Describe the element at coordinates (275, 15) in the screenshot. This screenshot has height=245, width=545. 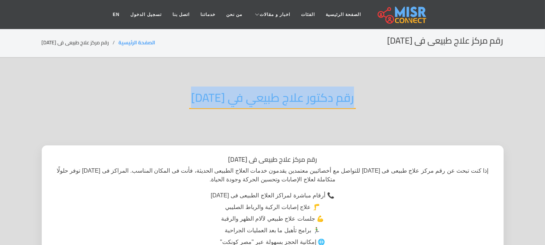
I see `span: اخبار و مقالات` at that location.